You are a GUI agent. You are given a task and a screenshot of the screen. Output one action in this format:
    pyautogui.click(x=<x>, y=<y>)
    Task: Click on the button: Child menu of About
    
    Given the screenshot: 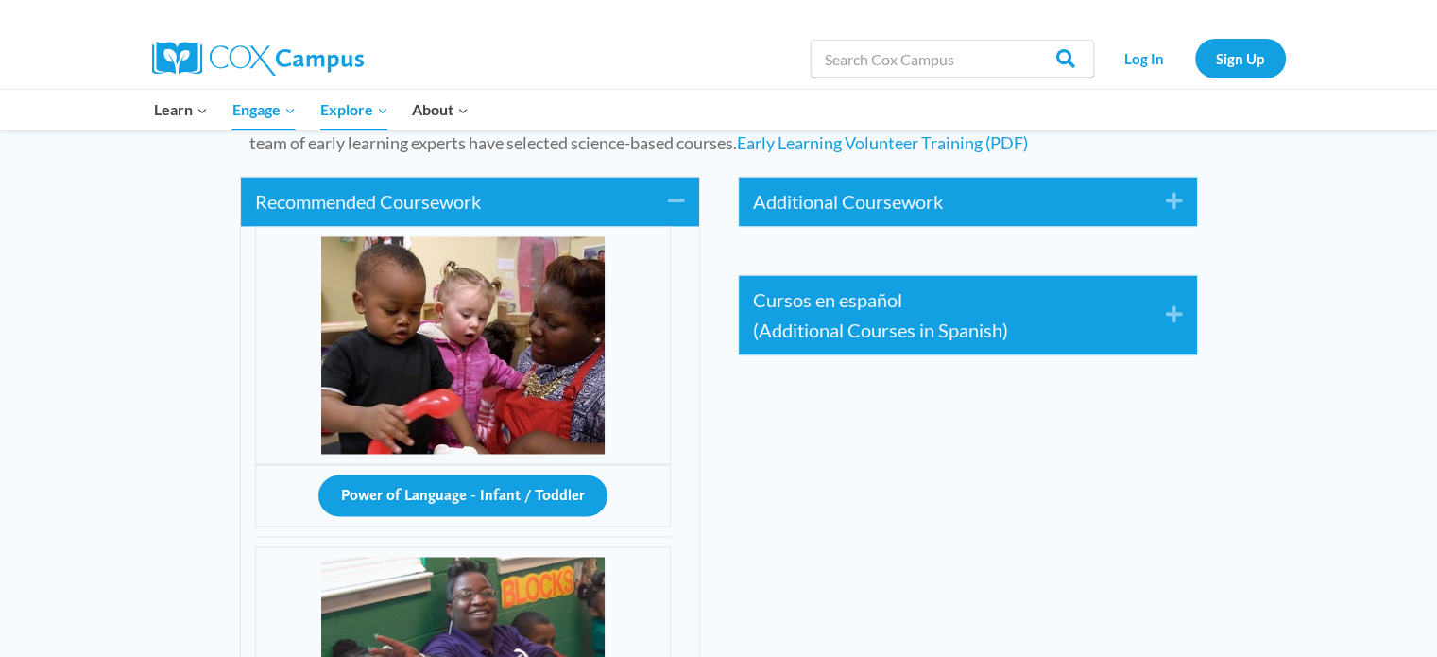 What is the action you would take?
    pyautogui.click(x=440, y=110)
    